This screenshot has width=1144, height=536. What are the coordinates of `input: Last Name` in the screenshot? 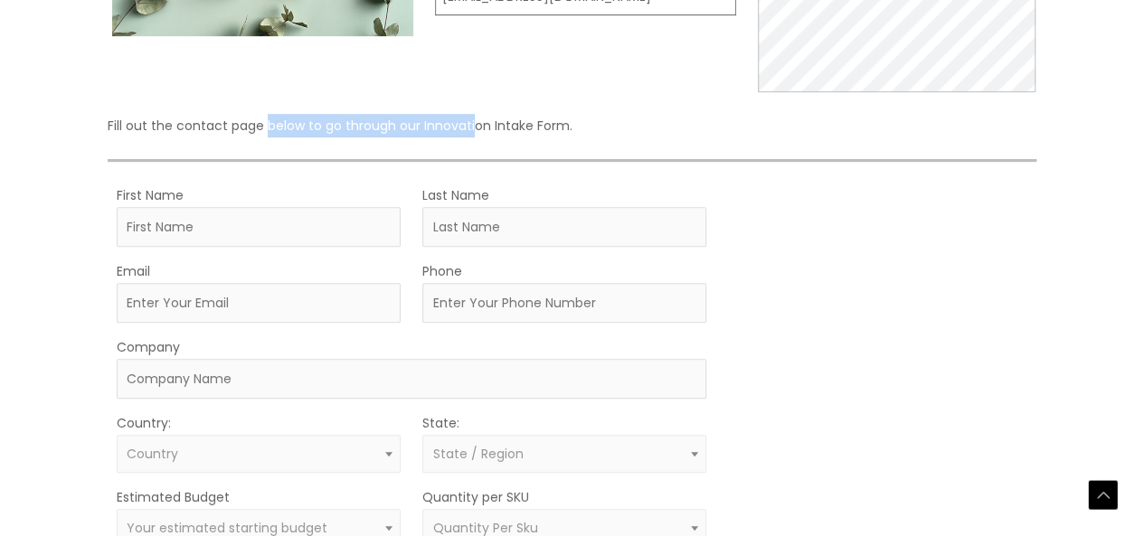 It's located at (564, 227).